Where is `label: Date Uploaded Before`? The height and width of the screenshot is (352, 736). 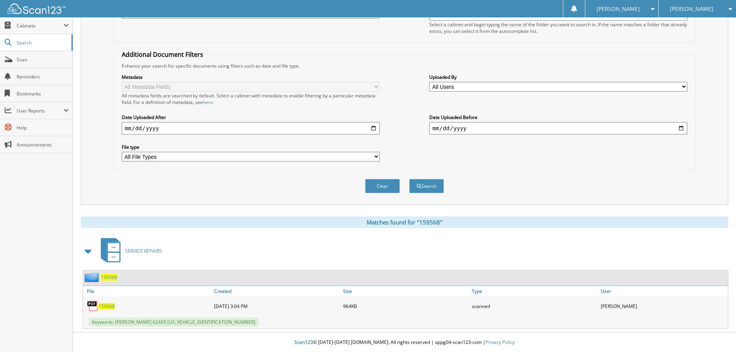 label: Date Uploaded Before is located at coordinates (558, 117).